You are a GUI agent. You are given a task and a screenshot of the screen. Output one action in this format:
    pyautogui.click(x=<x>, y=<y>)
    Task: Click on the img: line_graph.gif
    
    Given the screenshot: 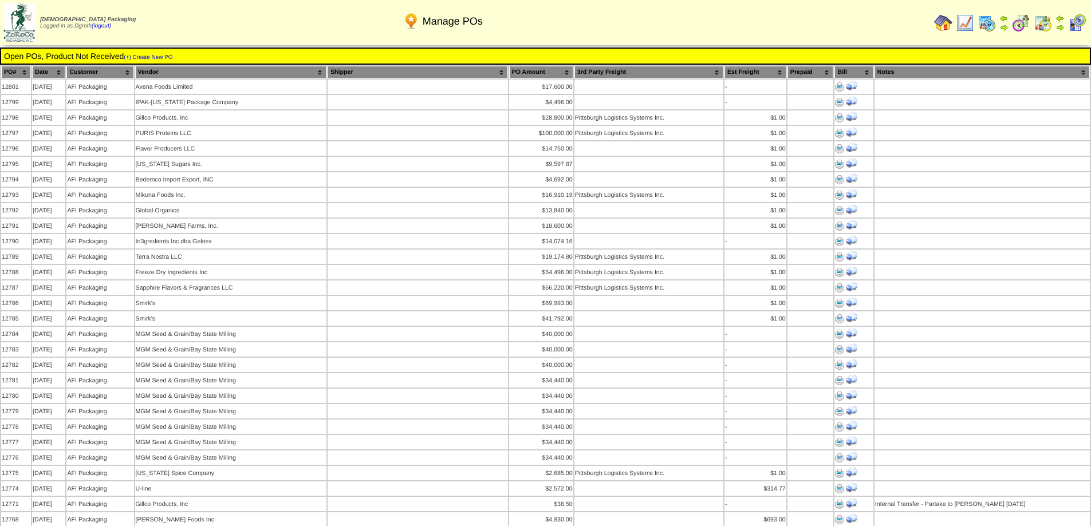 What is the action you would take?
    pyautogui.click(x=965, y=23)
    